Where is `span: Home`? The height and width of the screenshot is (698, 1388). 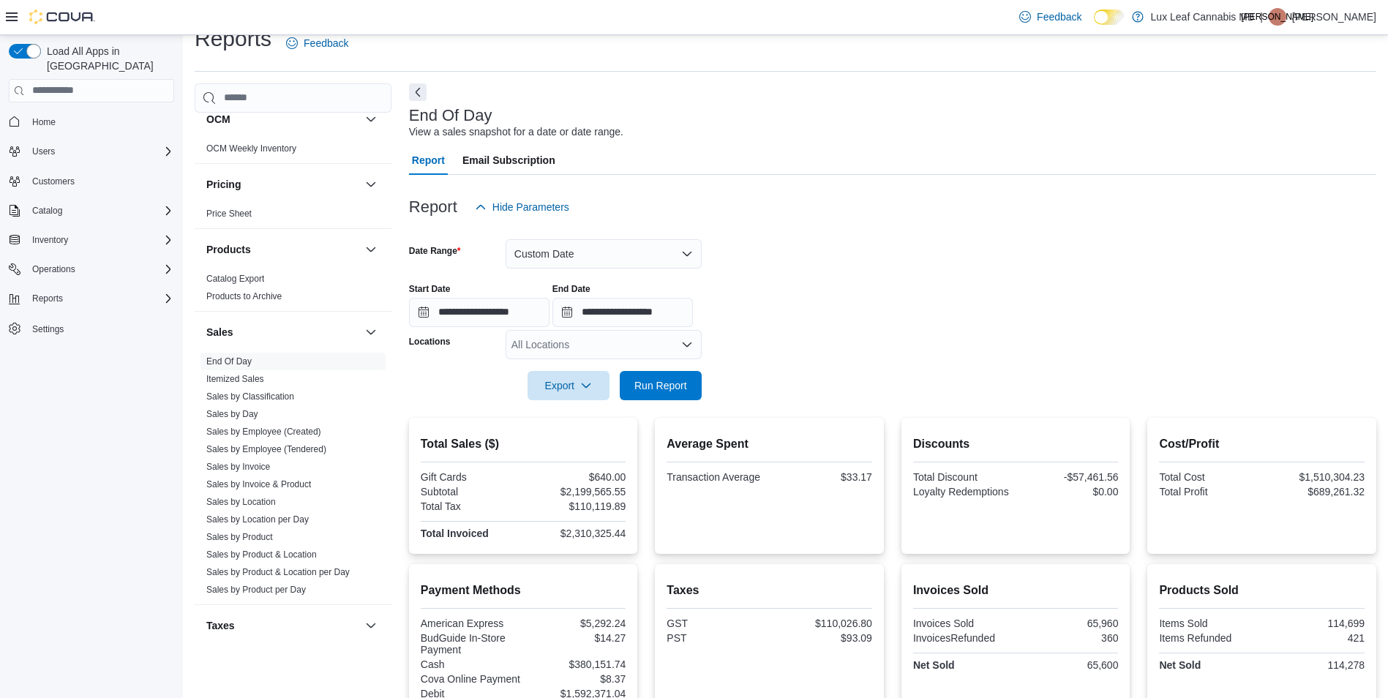
span: Home is located at coordinates (44, 122).